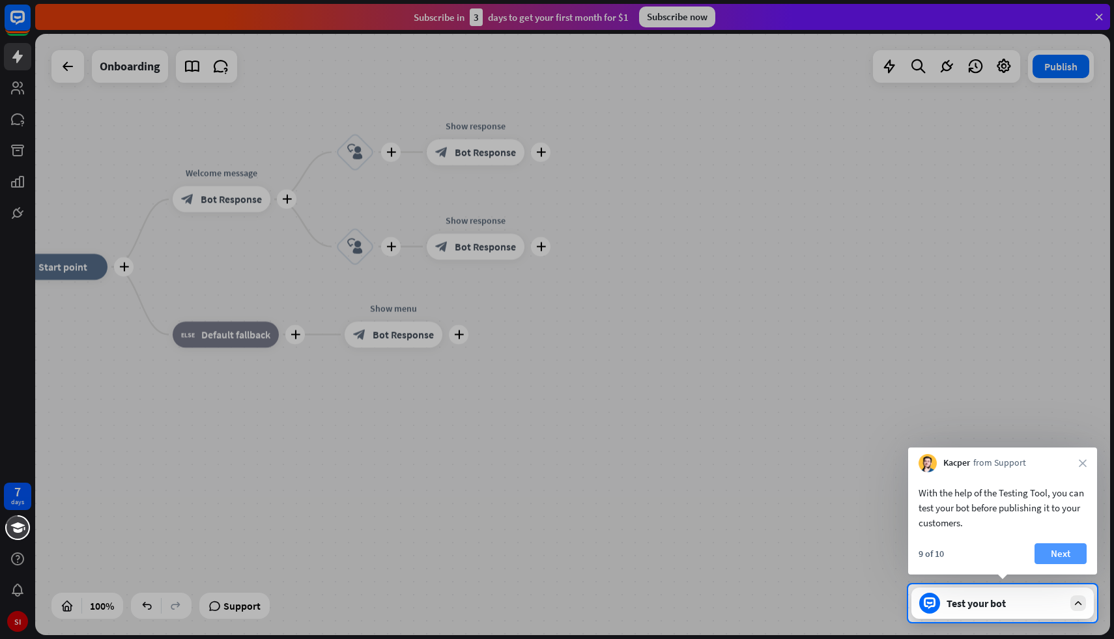 The width and height of the screenshot is (1114, 639). What do you see at coordinates (1060, 554) in the screenshot?
I see `button: Next` at bounding box center [1060, 554].